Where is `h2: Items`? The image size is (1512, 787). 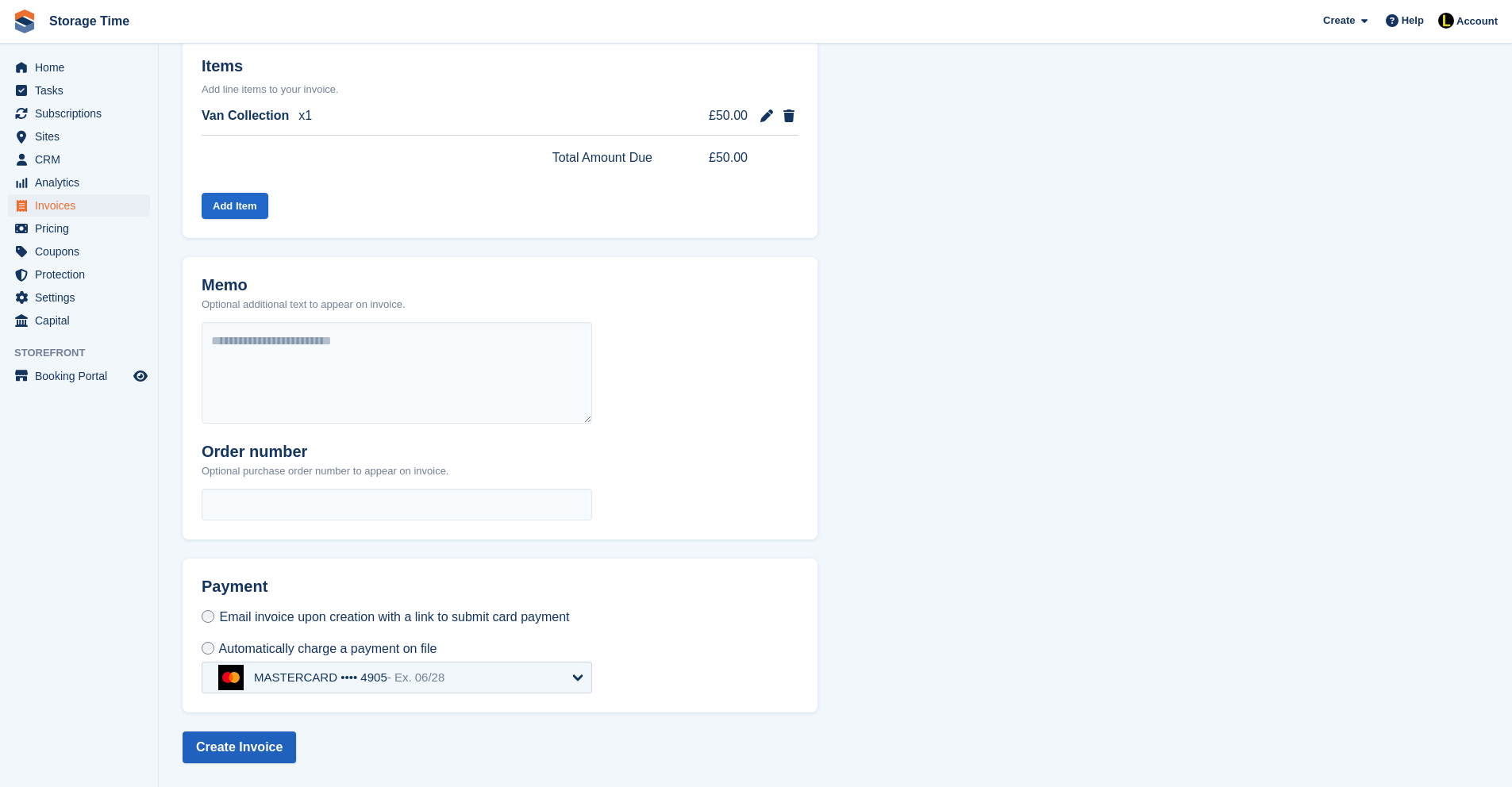 h2: Items is located at coordinates (499, 67).